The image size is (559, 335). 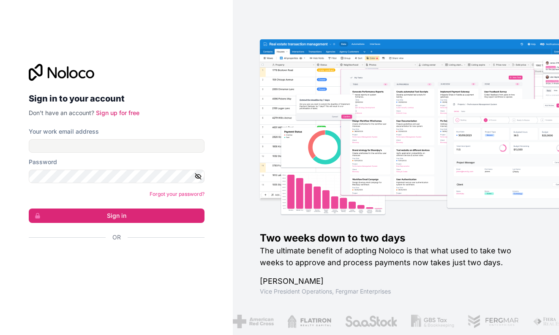 I want to click on a: Sign up for free, so click(x=118, y=112).